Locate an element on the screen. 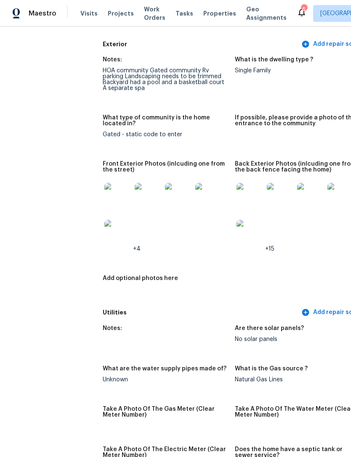  div: HOA community Gated community Rv parking Landscaping needs to be trimmed Backyard had a pool and ... is located at coordinates (165, 80).